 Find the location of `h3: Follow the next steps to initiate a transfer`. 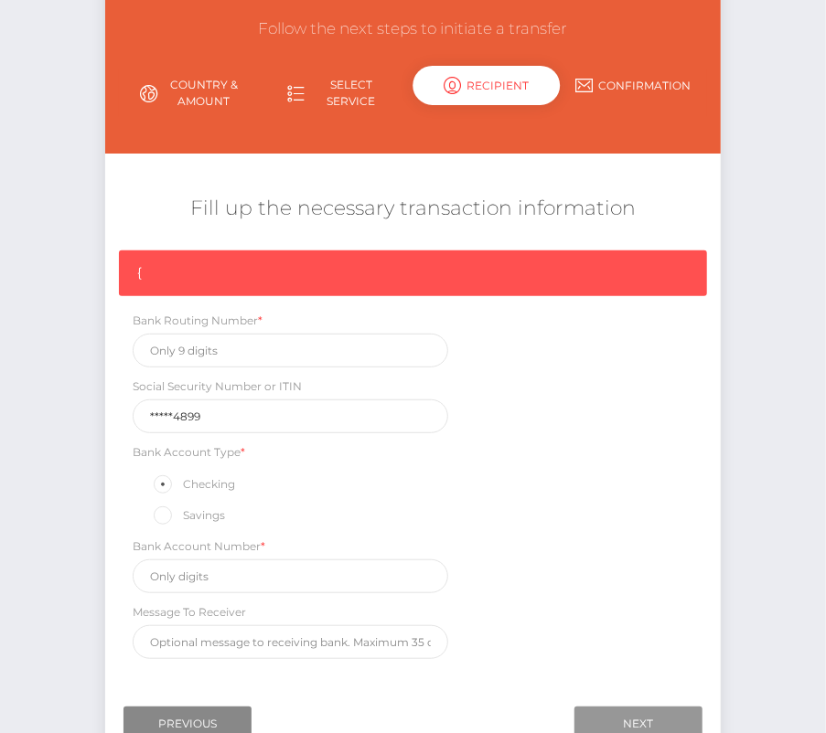

h3: Follow the next steps to initiate a transfer is located at coordinates (412, 29).